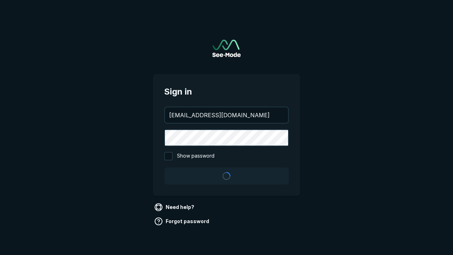 Image resolution: width=453 pixels, height=255 pixels. I want to click on input: your@email.com, so click(226, 115).